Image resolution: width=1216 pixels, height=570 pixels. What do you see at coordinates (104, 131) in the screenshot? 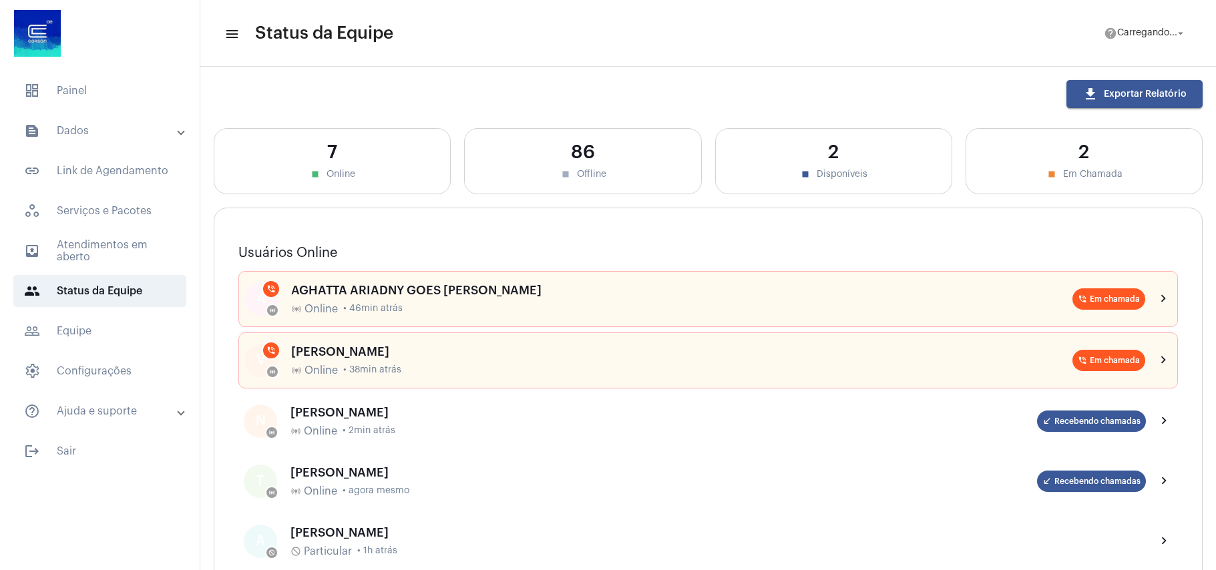
I see `mat-expansion-panel-header: sidenav iconDados` at bounding box center [104, 131].